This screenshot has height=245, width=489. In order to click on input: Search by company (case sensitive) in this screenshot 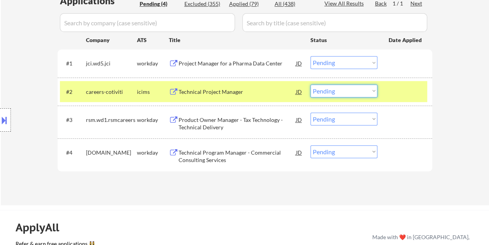, I will do `click(147, 23)`.